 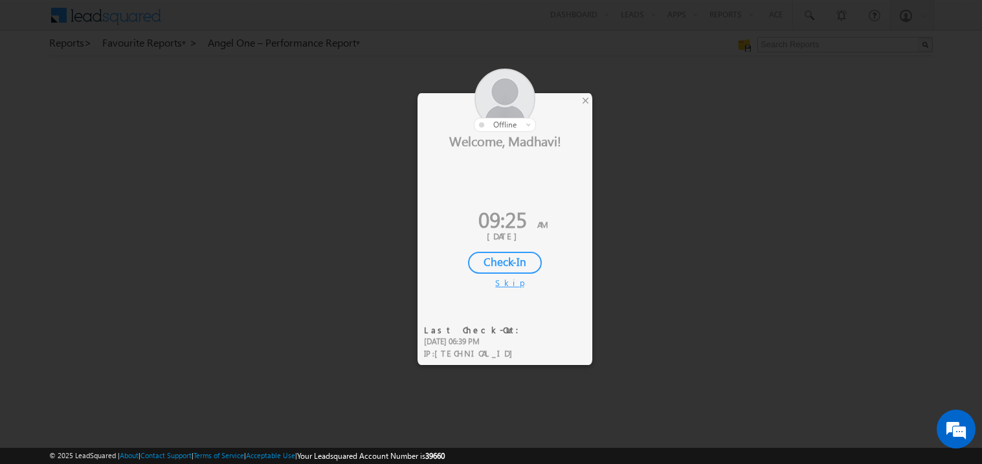 What do you see at coordinates (166, 455) in the screenshot?
I see `a: Contact Support` at bounding box center [166, 455].